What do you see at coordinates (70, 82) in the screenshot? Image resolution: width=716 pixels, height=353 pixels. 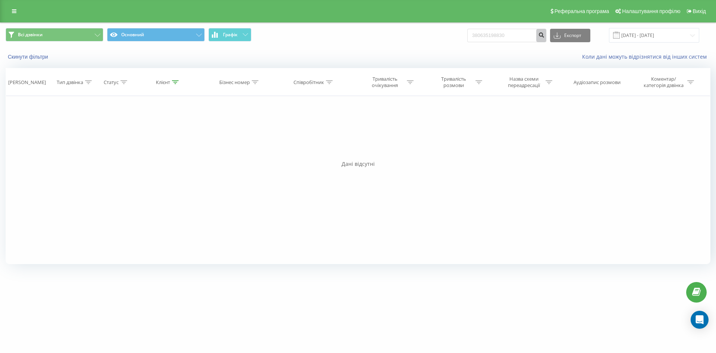 I see `div: Тип дзвінка` at bounding box center [70, 82].